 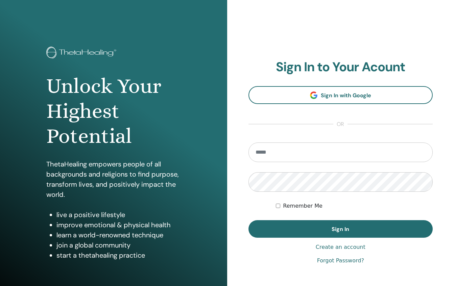 I want to click on a: Create an account, so click(x=340, y=247).